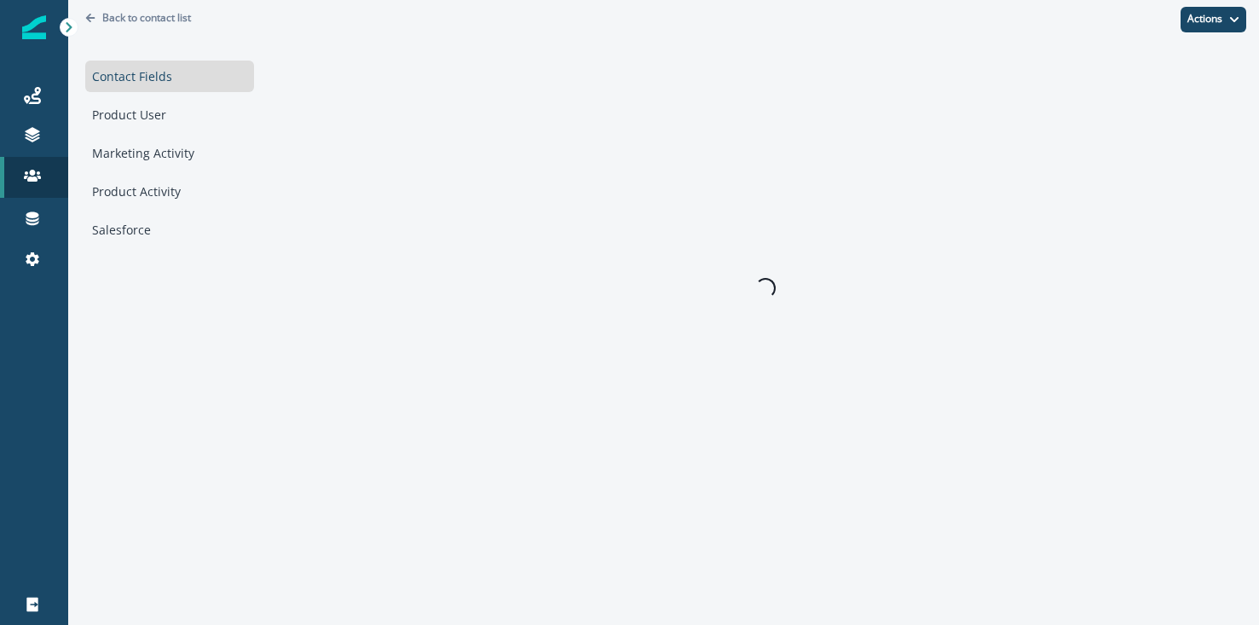 This screenshot has height=625, width=1259. I want to click on div: Marketing Activity, so click(170, 153).